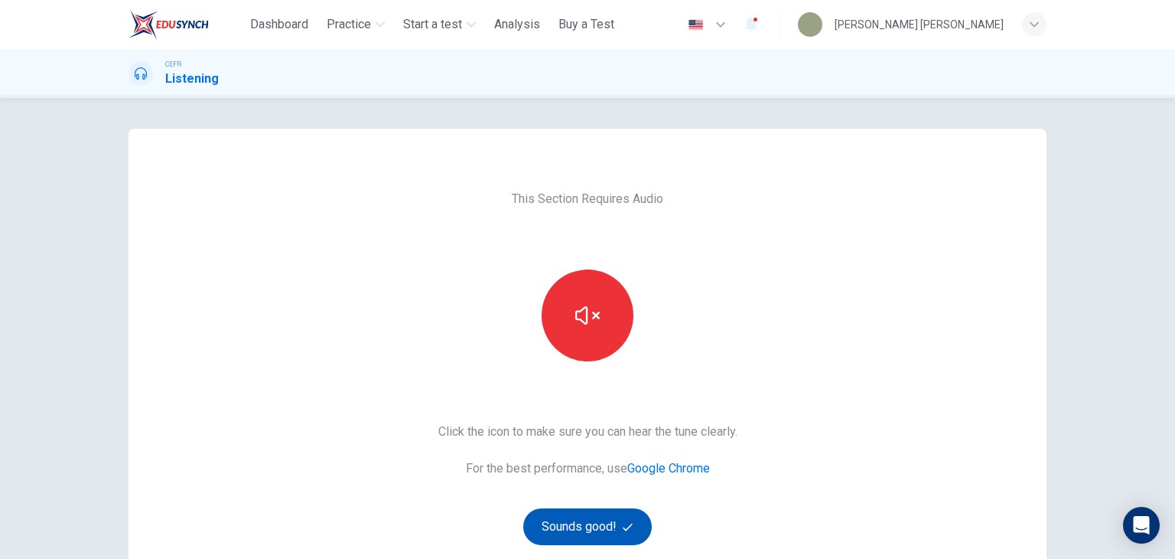 The height and width of the screenshot is (559, 1175). Describe the element at coordinates (695, 24) in the screenshot. I see `img: en` at that location.